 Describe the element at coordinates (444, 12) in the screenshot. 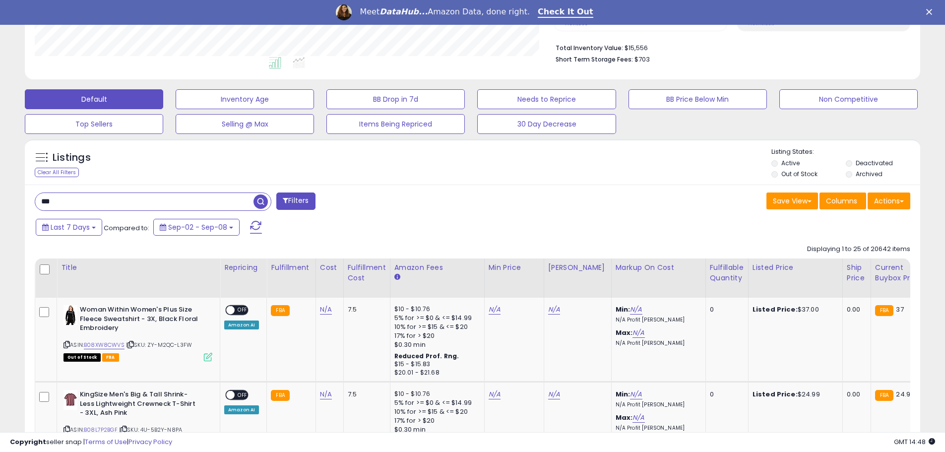

I see `div: Meet Amazon Data, done right.` at that location.